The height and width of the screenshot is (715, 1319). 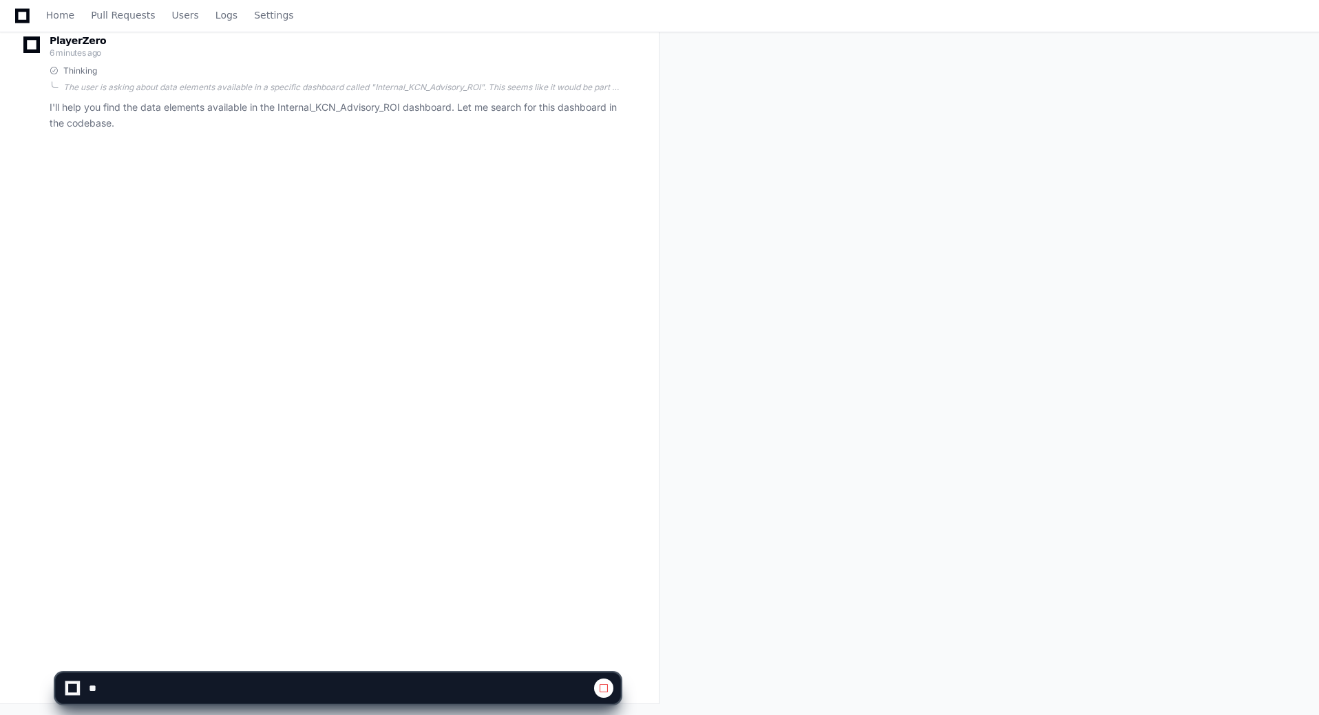 I want to click on div: The user is asking about data elements available in a specific dashboard called "Internal_KCN_Adv..., so click(x=341, y=87).